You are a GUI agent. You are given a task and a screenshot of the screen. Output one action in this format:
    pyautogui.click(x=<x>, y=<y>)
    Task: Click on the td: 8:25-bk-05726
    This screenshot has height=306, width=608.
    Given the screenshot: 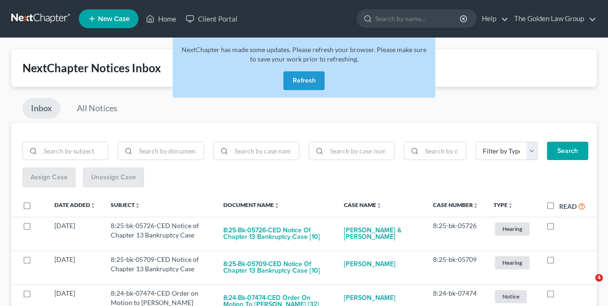 What is the action you would take?
    pyautogui.click(x=456, y=234)
    